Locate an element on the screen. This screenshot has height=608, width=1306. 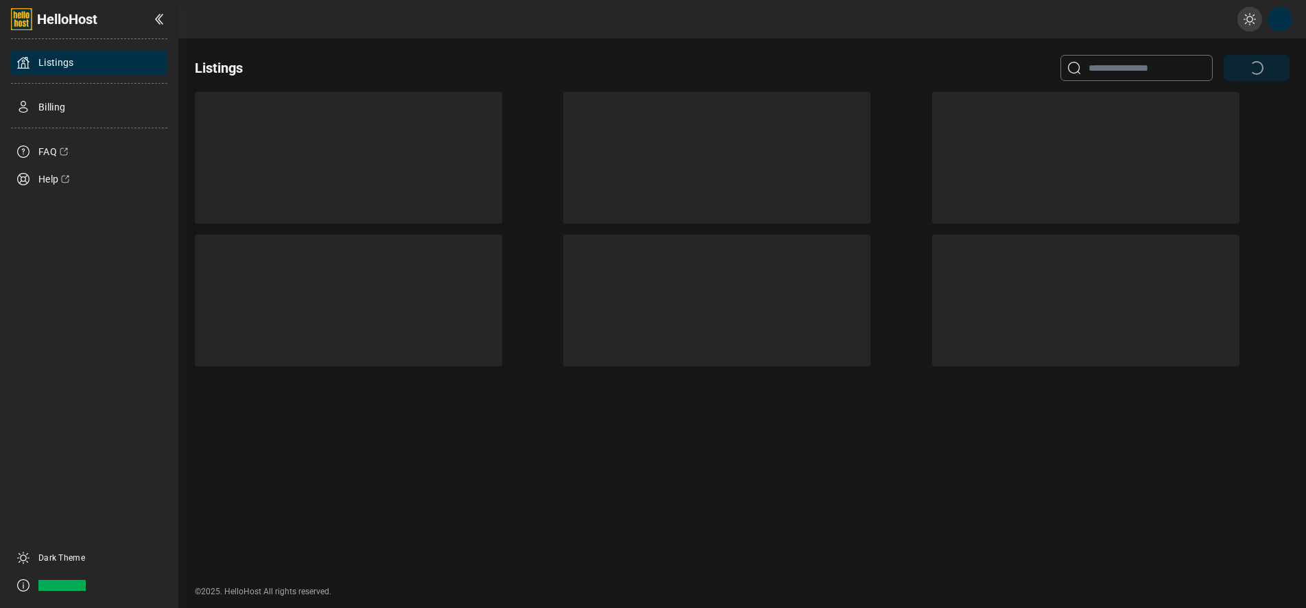
img: logo-full.png is located at coordinates (22, 19).